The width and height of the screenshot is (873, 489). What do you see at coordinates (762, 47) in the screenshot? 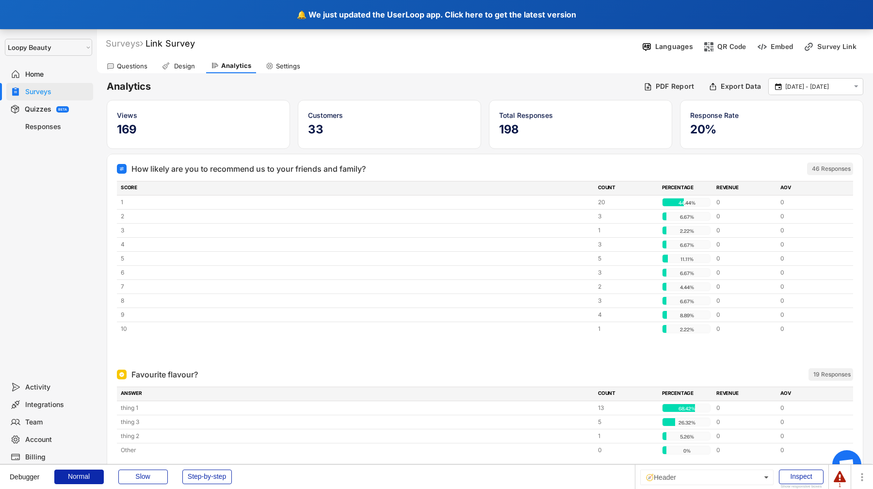
I see `img: EmbedMinor.svg` at bounding box center [762, 47].